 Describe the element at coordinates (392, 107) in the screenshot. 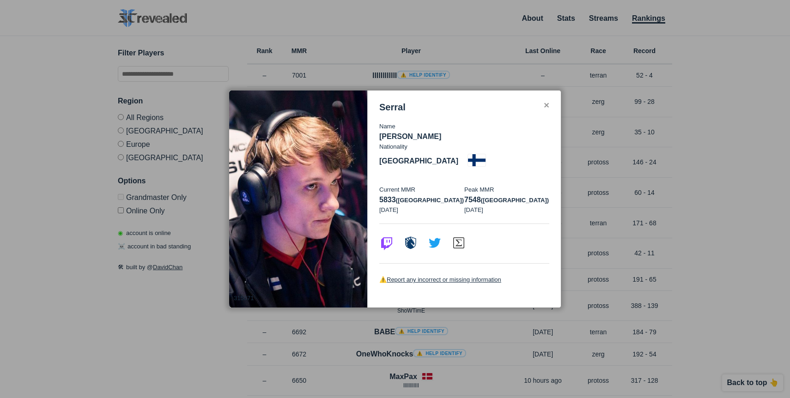

I see `h3: Serral` at that location.